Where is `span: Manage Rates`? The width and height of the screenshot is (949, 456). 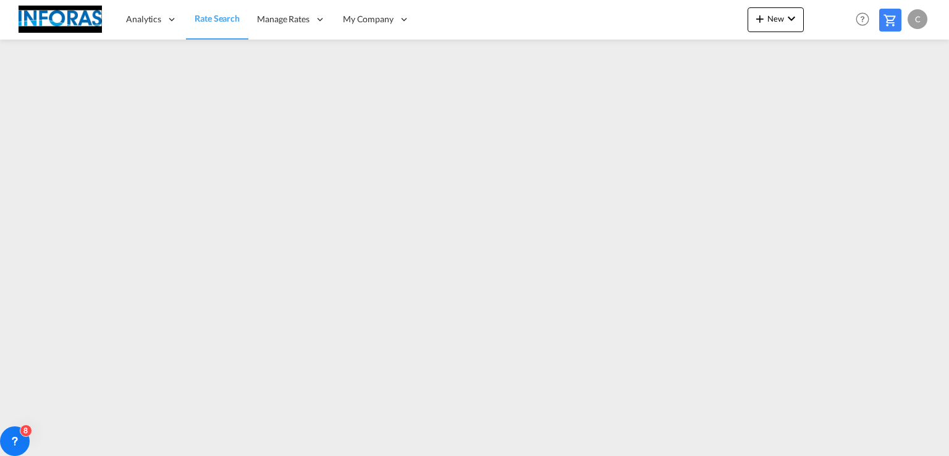 span: Manage Rates is located at coordinates (283, 19).